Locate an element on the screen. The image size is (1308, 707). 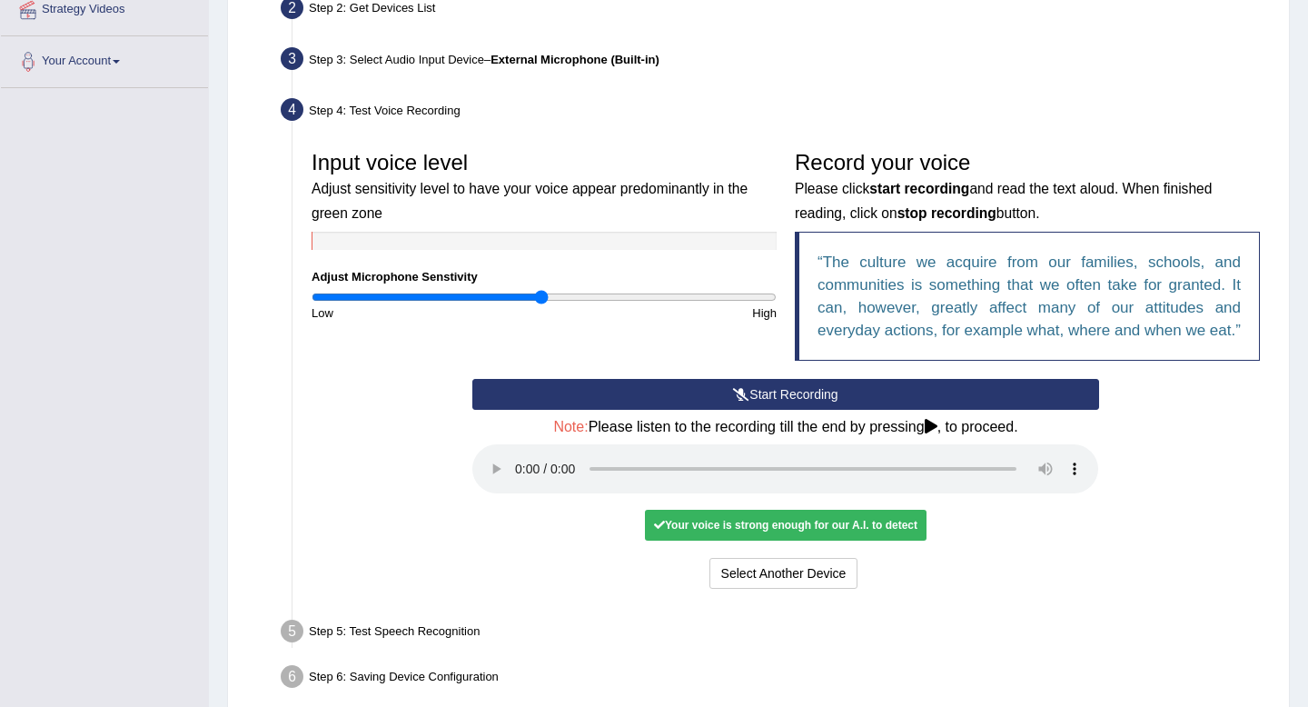
a: Your Account is located at coordinates (104, 59).